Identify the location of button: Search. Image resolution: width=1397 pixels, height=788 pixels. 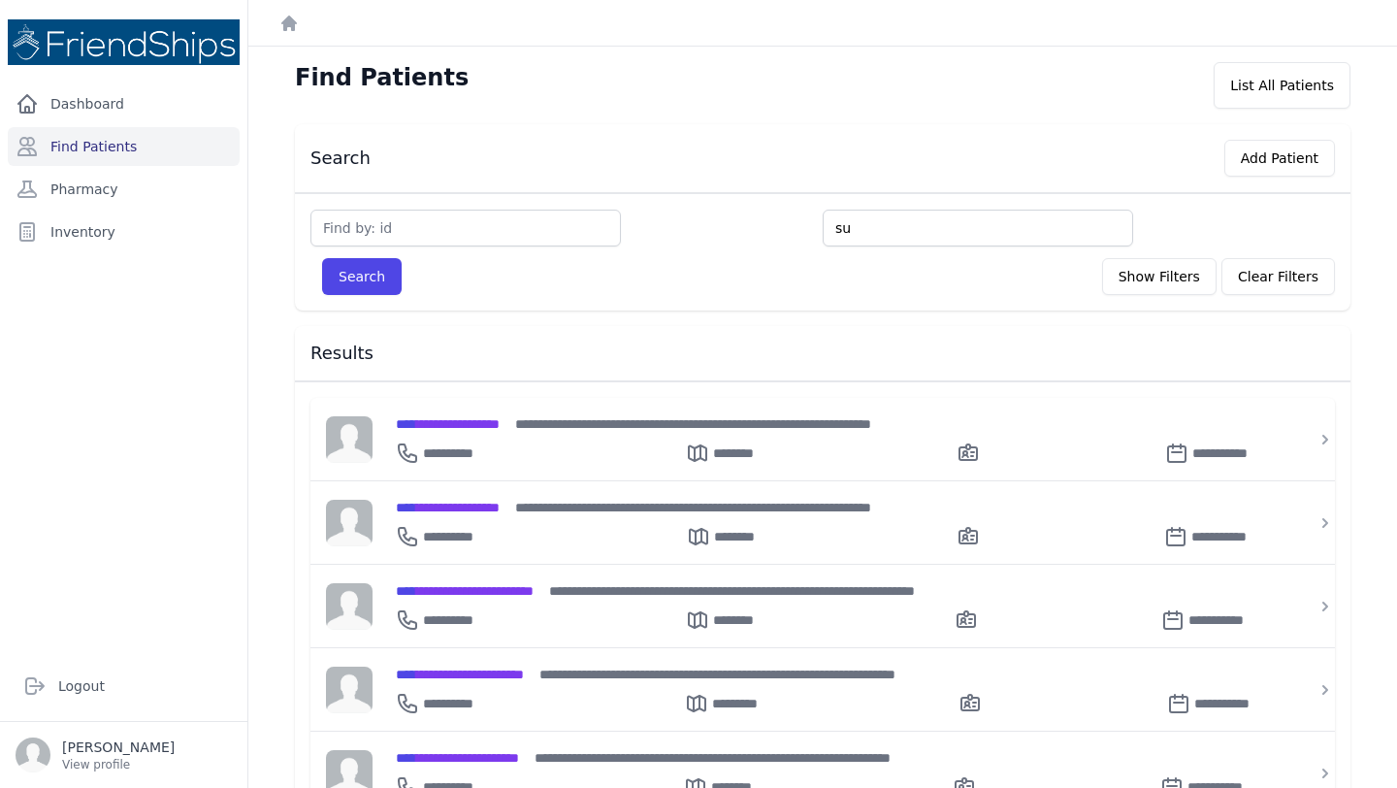
(362, 276).